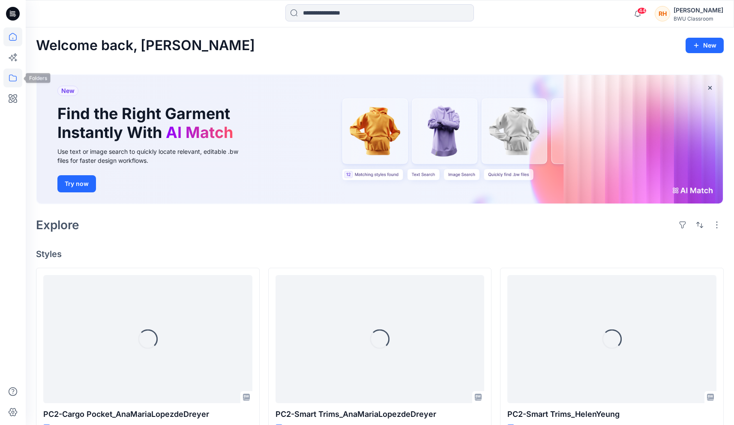 The image size is (734, 425). Describe the element at coordinates (642, 11) in the screenshot. I see `span: 44` at that location.